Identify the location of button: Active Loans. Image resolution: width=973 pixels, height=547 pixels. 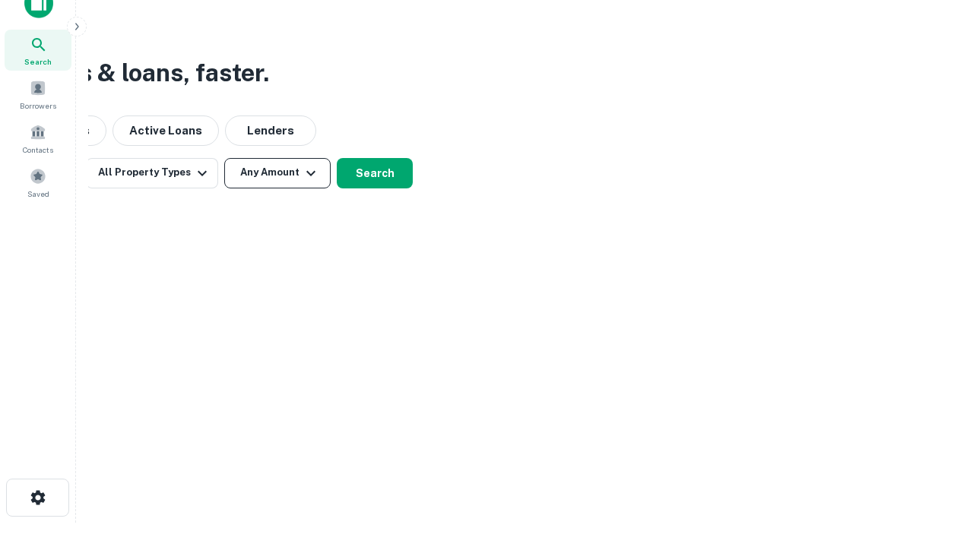
(166, 131).